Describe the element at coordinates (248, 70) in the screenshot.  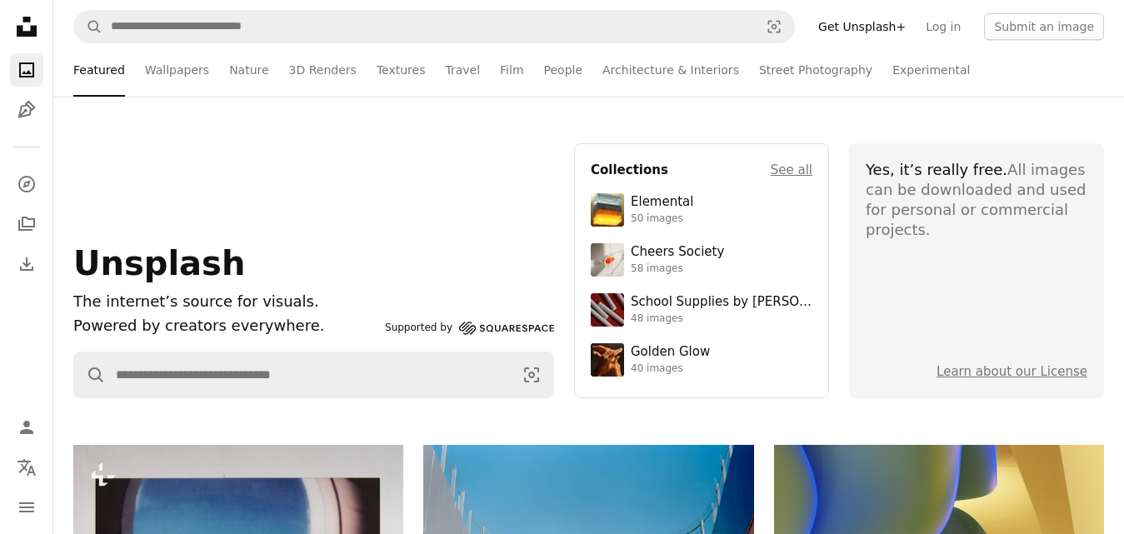
I see `a: Nature` at that location.